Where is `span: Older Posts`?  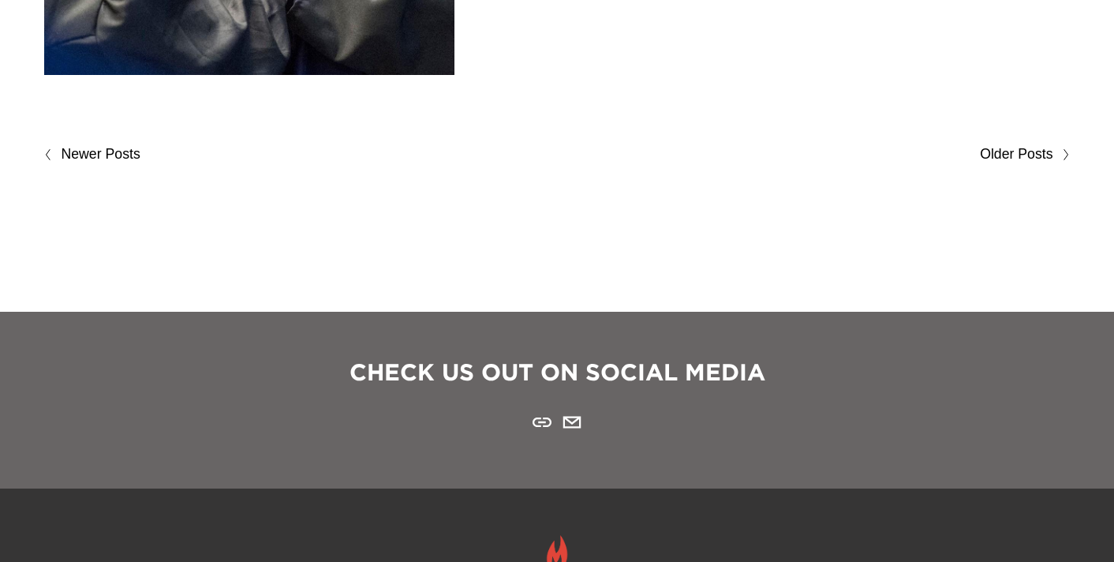
span: Older Posts is located at coordinates (1016, 155).